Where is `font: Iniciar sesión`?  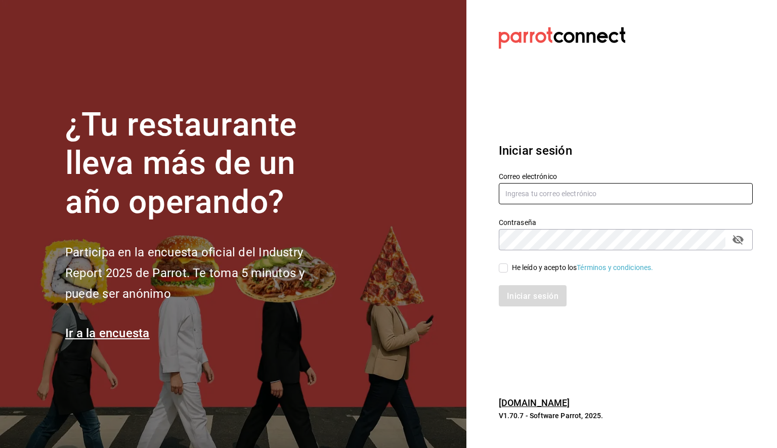
font: Iniciar sesión is located at coordinates (535, 151).